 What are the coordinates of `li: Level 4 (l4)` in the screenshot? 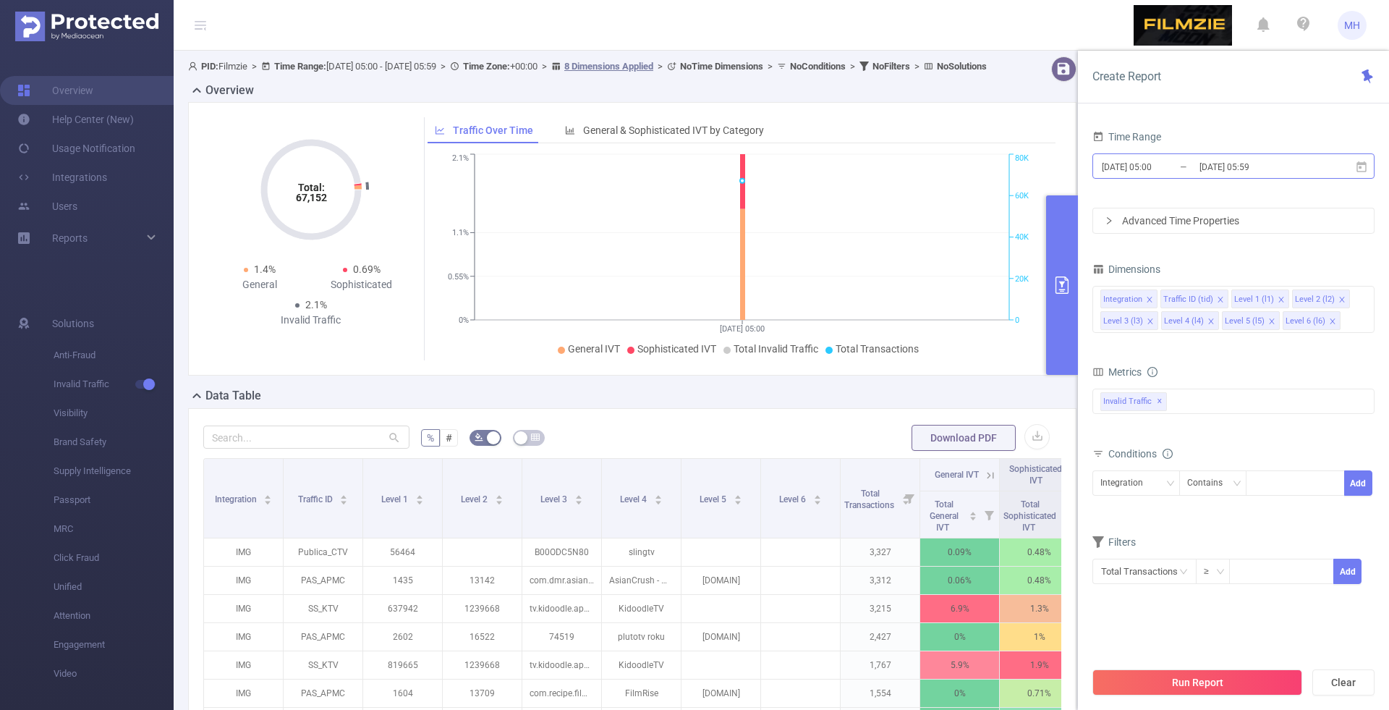 It's located at (1190, 321).